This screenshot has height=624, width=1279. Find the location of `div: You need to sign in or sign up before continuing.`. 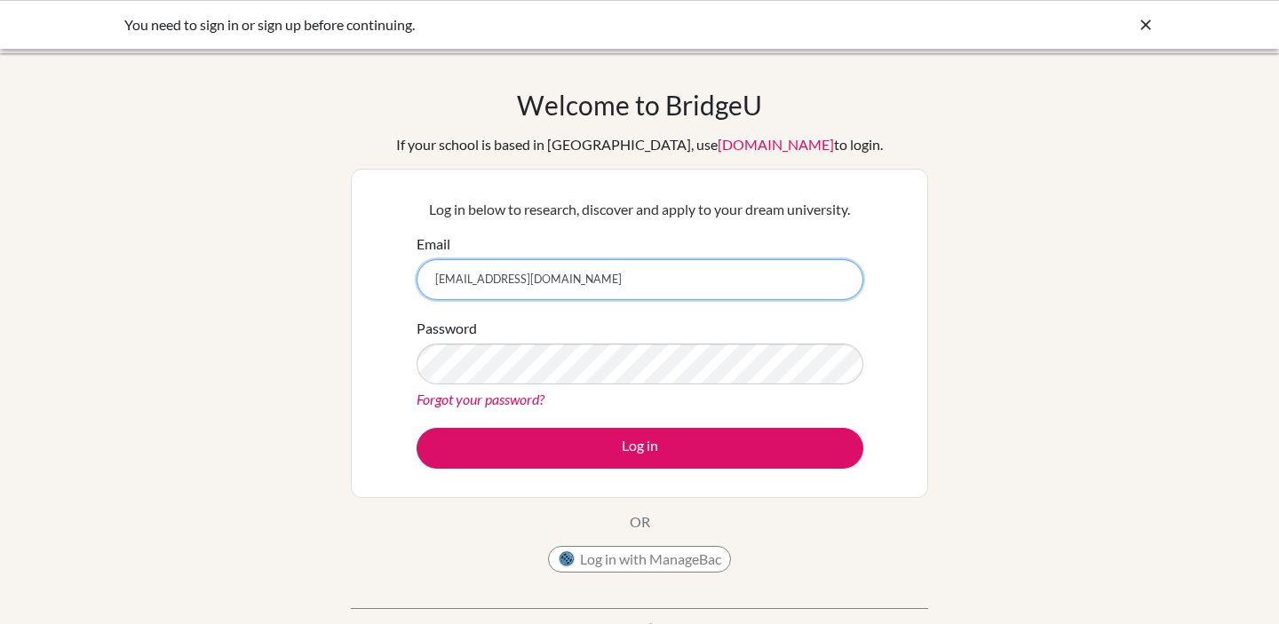

div: You need to sign in or sign up before continuing. is located at coordinates (506, 25).